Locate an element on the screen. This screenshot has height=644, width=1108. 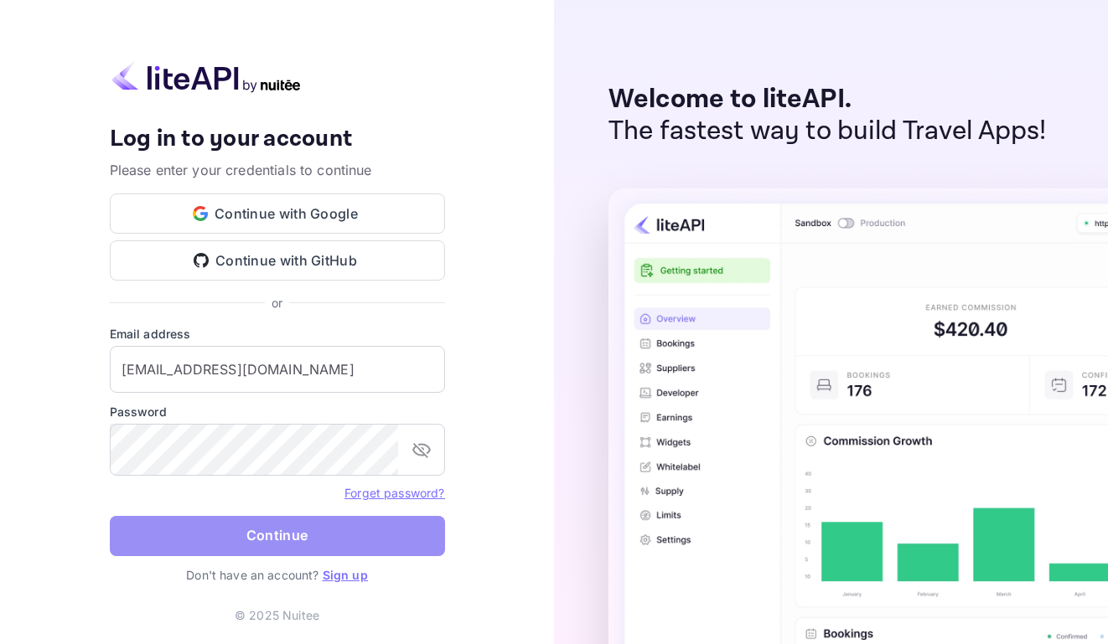
h4: Log in to your account is located at coordinates (277, 139).